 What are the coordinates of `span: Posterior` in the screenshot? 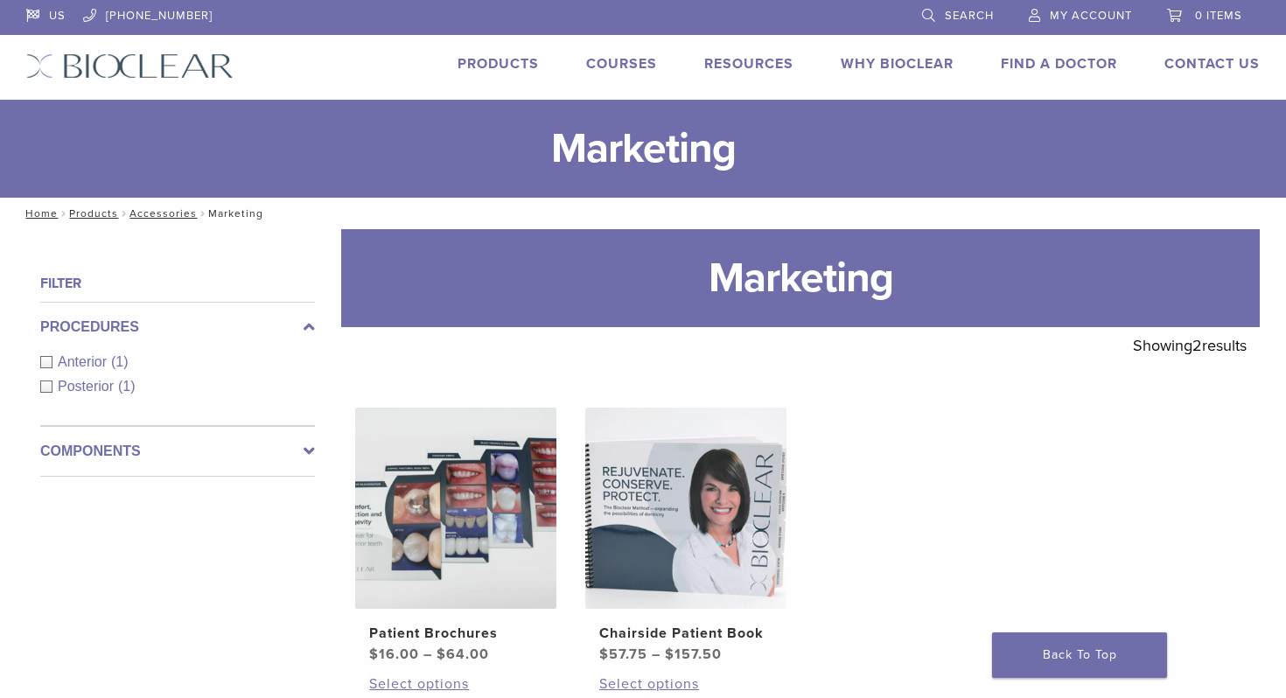 It's located at (87, 386).